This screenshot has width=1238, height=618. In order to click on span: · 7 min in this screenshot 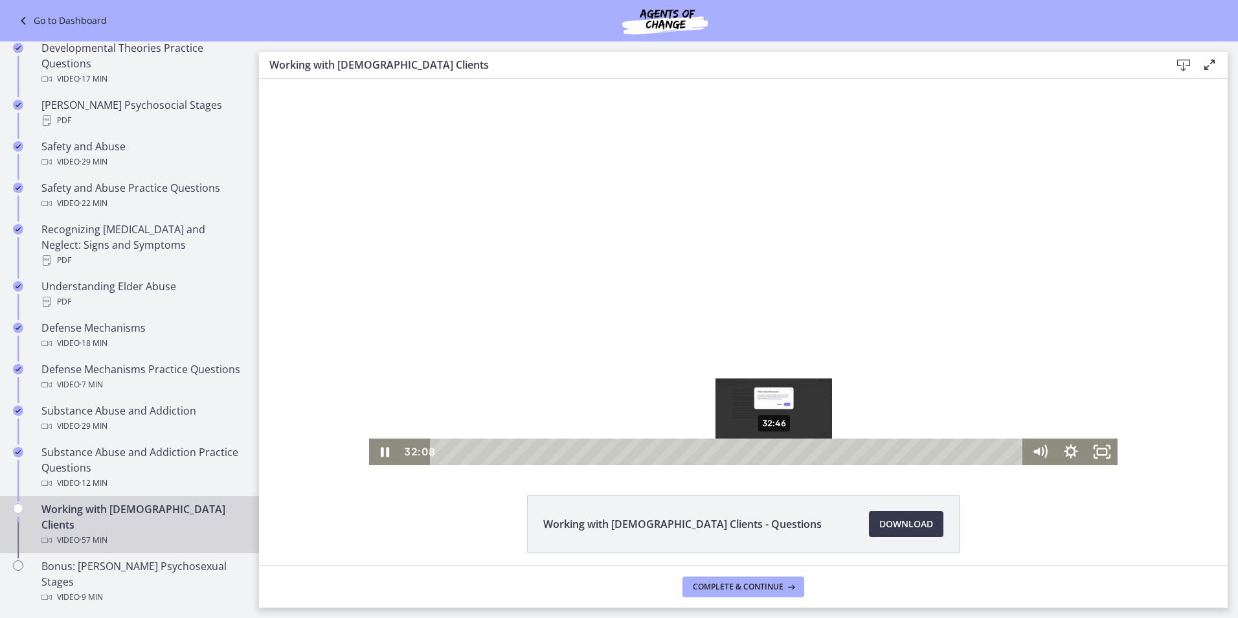, I will do `click(91, 385)`.